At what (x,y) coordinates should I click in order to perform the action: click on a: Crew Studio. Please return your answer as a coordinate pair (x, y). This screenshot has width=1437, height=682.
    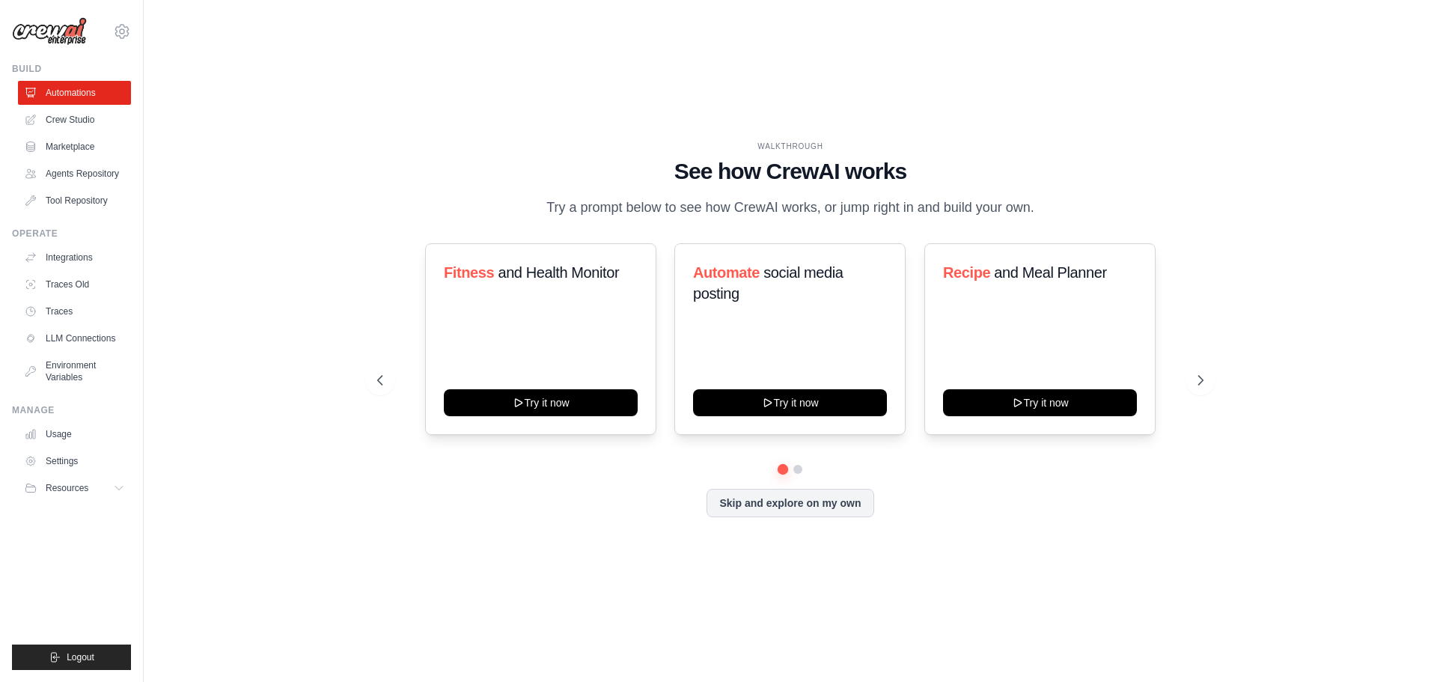
    Looking at the image, I should click on (74, 120).